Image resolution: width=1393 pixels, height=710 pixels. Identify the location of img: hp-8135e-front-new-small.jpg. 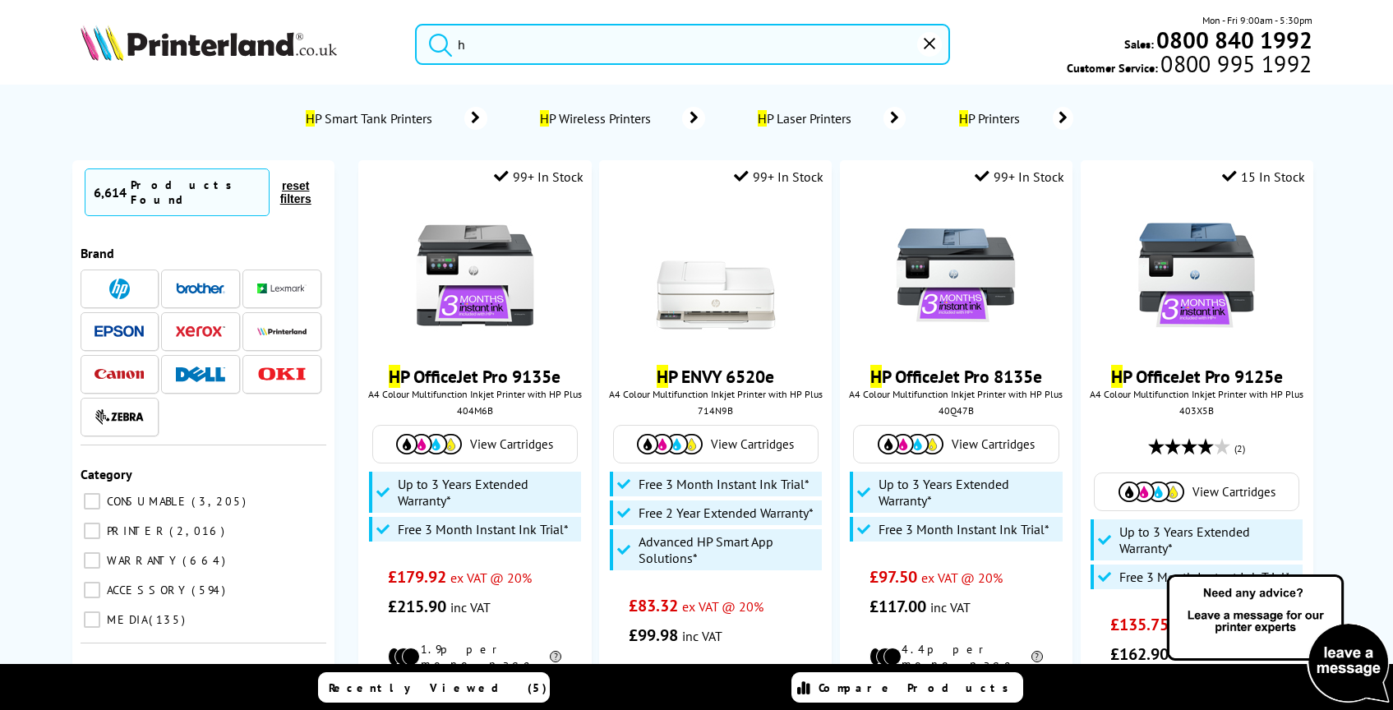
(956, 275).